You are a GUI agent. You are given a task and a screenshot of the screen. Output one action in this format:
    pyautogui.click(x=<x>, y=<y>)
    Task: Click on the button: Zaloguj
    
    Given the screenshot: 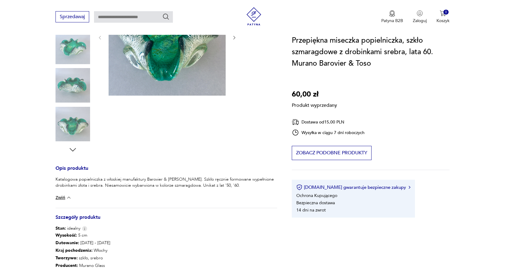 What is the action you would take?
    pyautogui.click(x=419, y=17)
    